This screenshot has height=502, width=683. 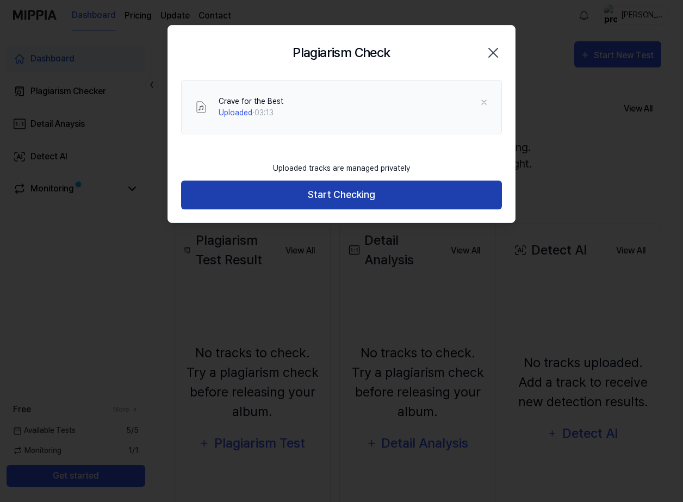 What do you see at coordinates (251, 113) in the screenshot?
I see `div: · 03:13` at bounding box center [251, 113].